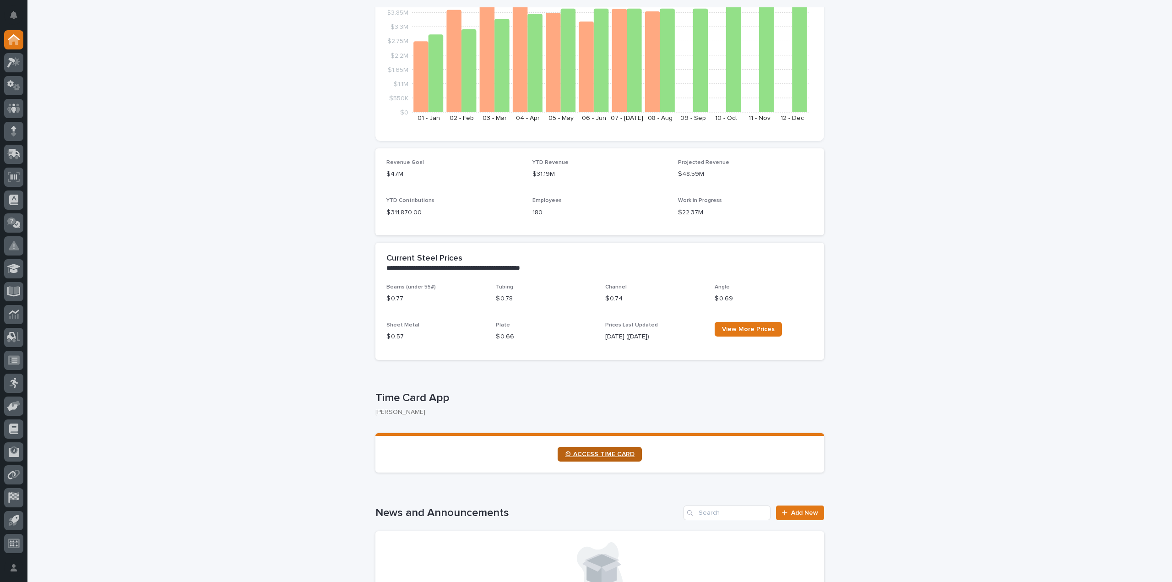  I want to click on text: 11 - Nov, so click(759, 118).